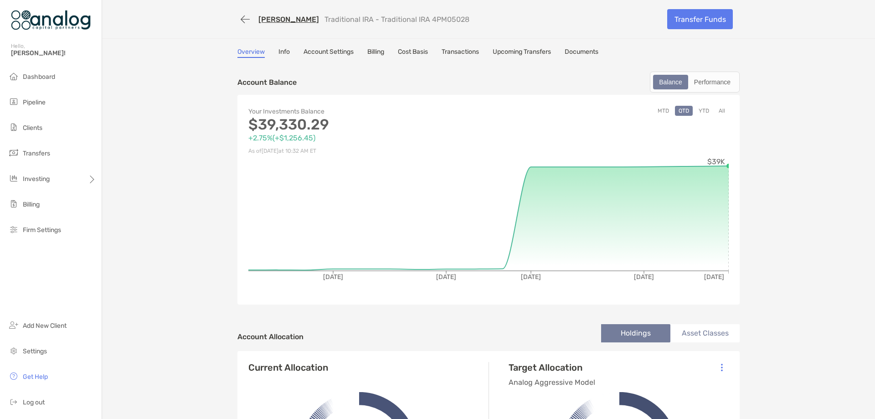 This screenshot has width=875, height=419. What do you see at coordinates (45, 325) in the screenshot?
I see `span: Add New Client` at bounding box center [45, 325].